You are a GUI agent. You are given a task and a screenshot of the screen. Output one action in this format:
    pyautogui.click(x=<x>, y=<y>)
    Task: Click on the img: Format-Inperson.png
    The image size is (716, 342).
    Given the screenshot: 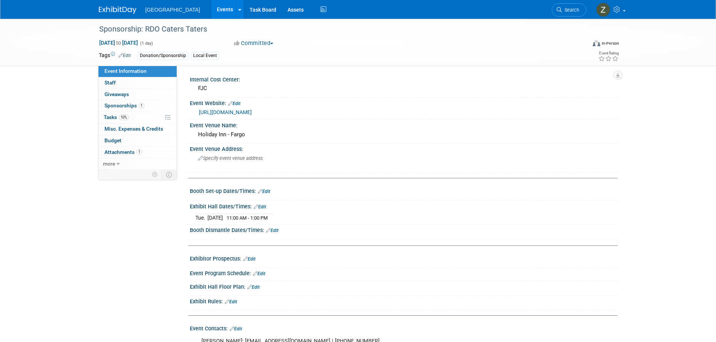 What is the action you would take?
    pyautogui.click(x=596, y=43)
    